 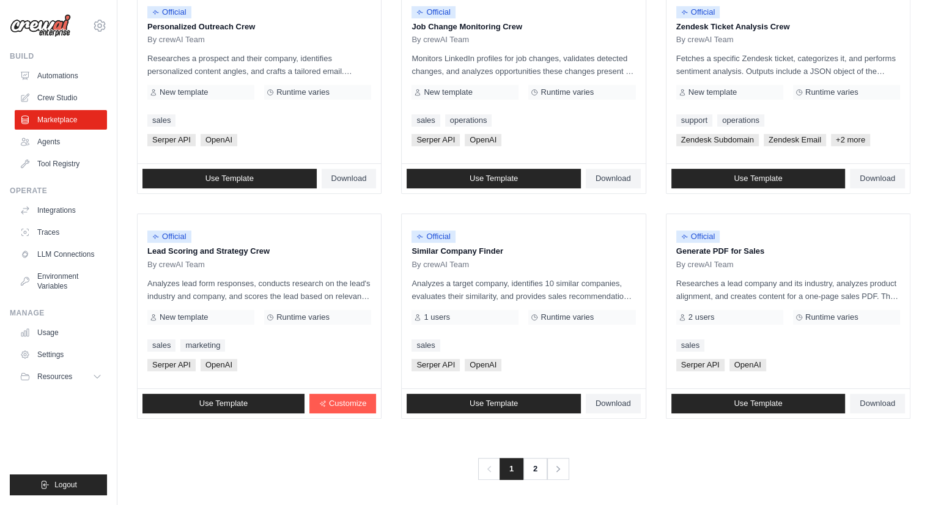 What do you see at coordinates (259, 27) in the screenshot?
I see `p: Personalized Outreach Crew` at bounding box center [259, 27].